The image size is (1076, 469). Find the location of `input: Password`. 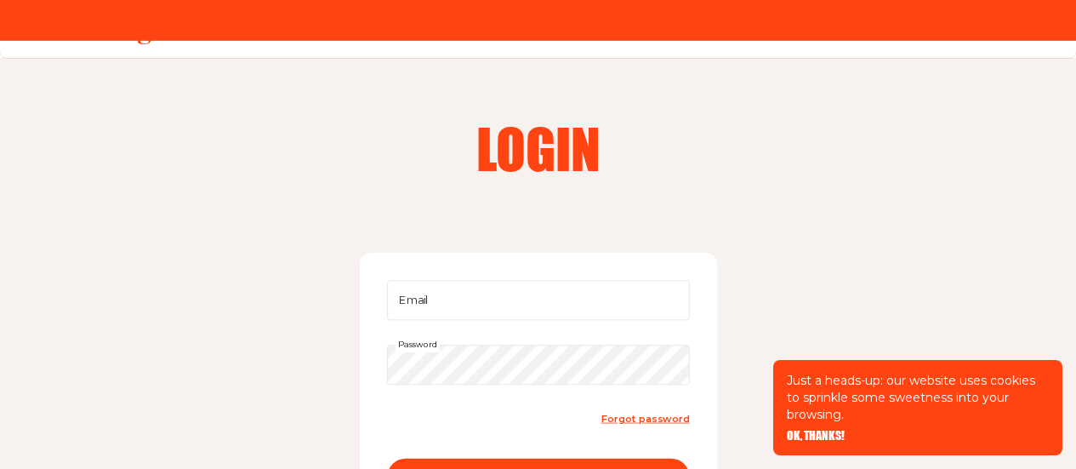

input: Password is located at coordinates (538, 364).